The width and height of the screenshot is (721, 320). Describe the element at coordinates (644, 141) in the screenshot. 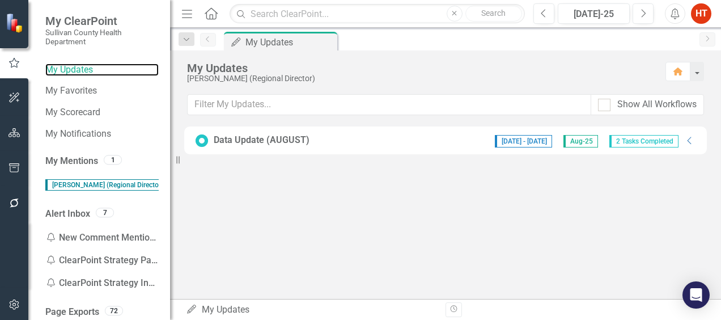

I see `span: 2 Tasks Completed` at that location.